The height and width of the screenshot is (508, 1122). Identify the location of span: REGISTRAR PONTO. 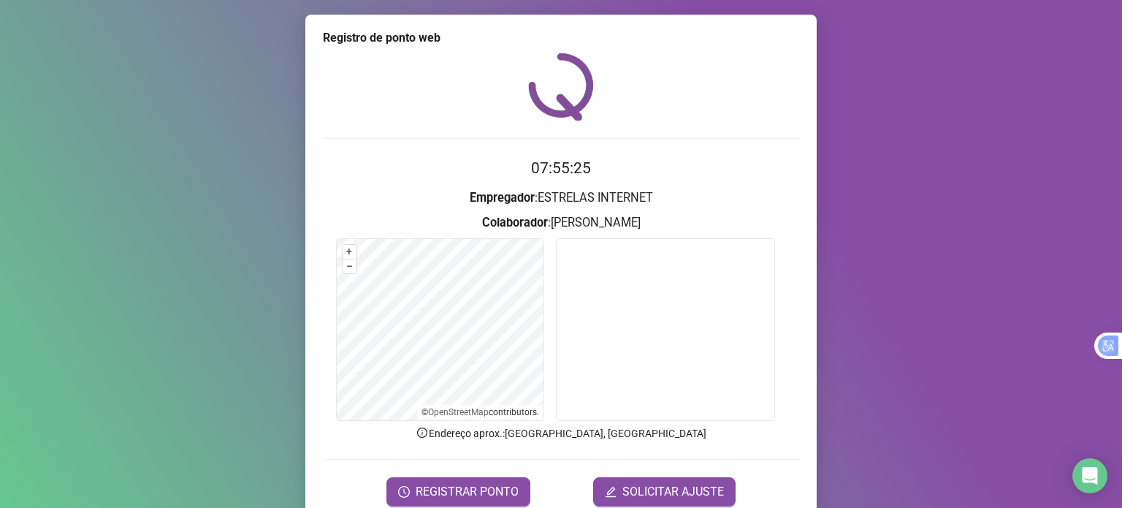
(467, 491).